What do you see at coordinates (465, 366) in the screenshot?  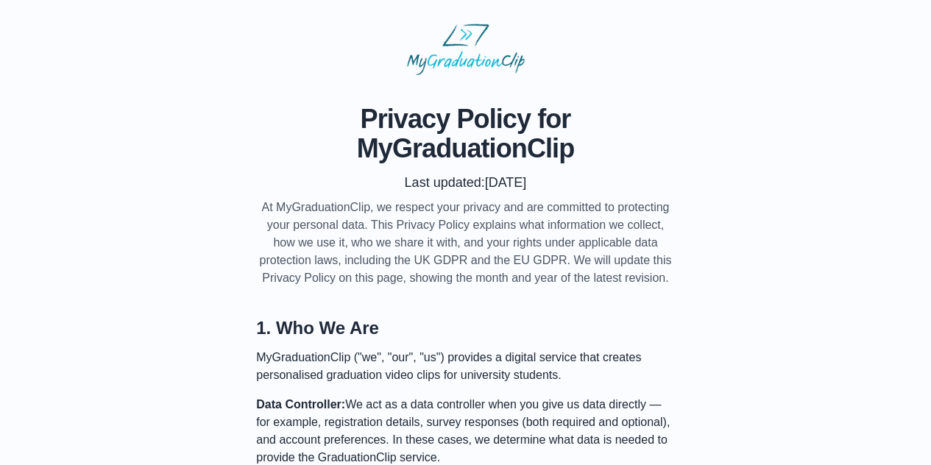 I see `p: MyGraduationClip ("we", "our", "us") provides a digital service that creates personalised graduat...` at bounding box center [465, 366].